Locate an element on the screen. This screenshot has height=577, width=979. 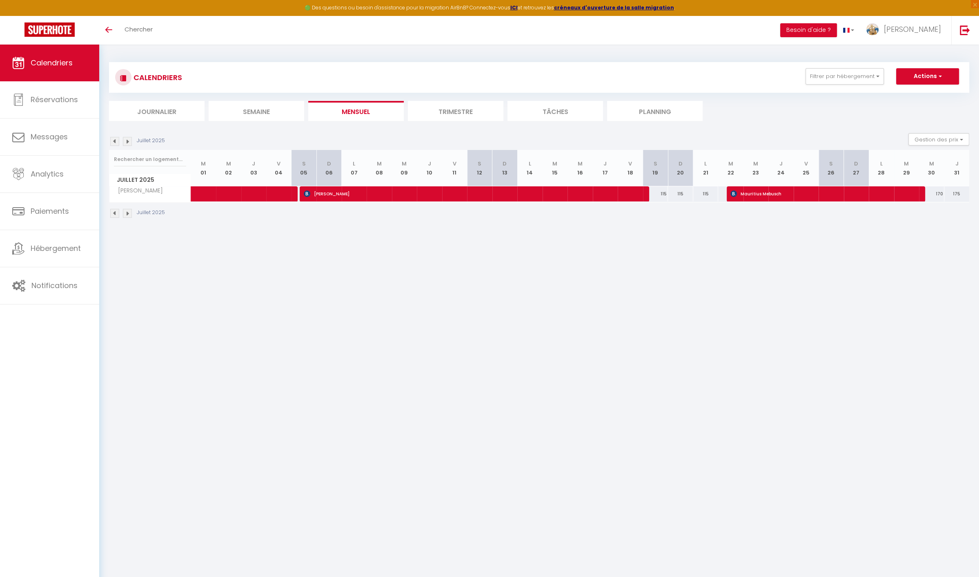
input: Rechercher un logement... is located at coordinates (150, 159).